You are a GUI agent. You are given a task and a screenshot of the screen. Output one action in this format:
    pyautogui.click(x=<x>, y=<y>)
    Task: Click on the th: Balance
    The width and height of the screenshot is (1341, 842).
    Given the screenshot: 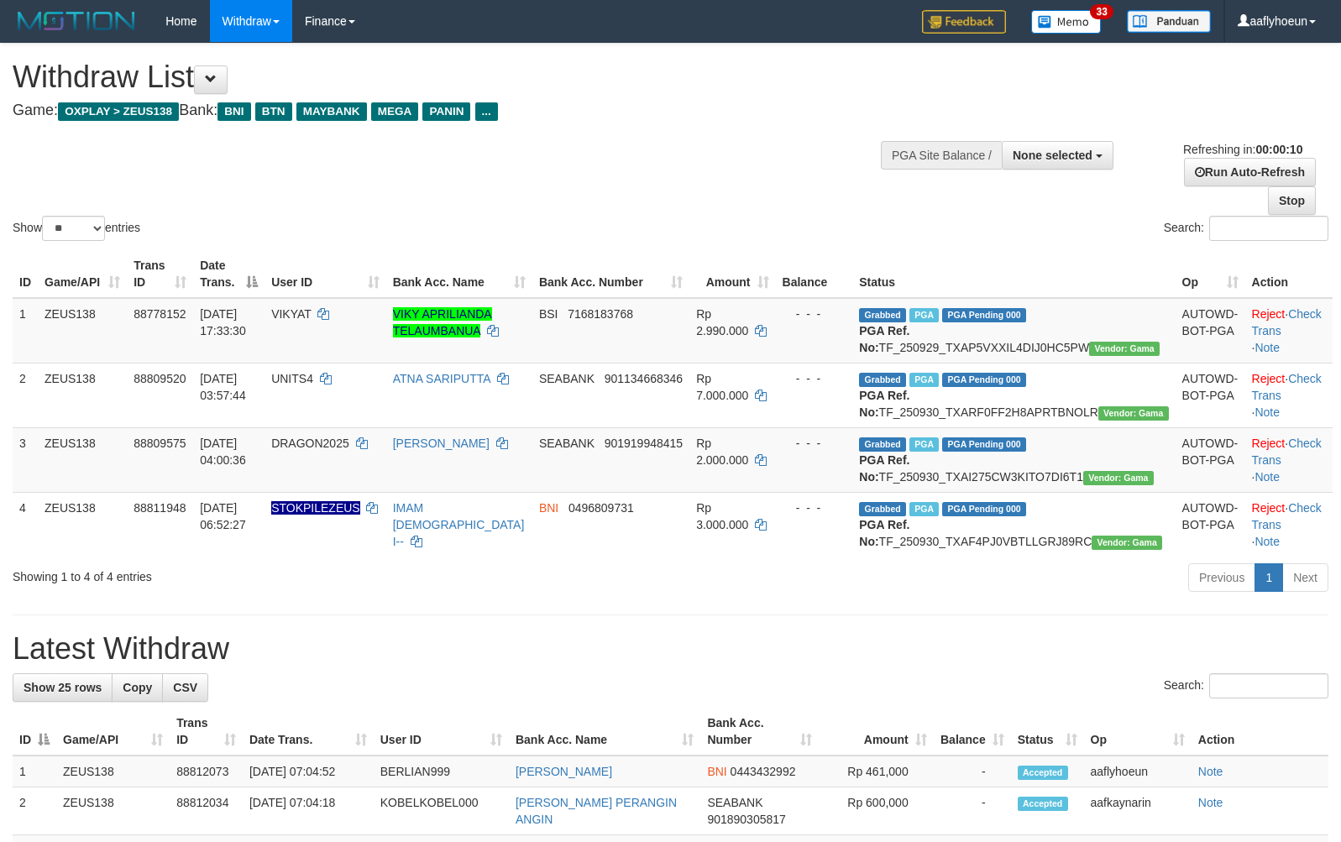 What is the action you would take?
    pyautogui.click(x=814, y=274)
    